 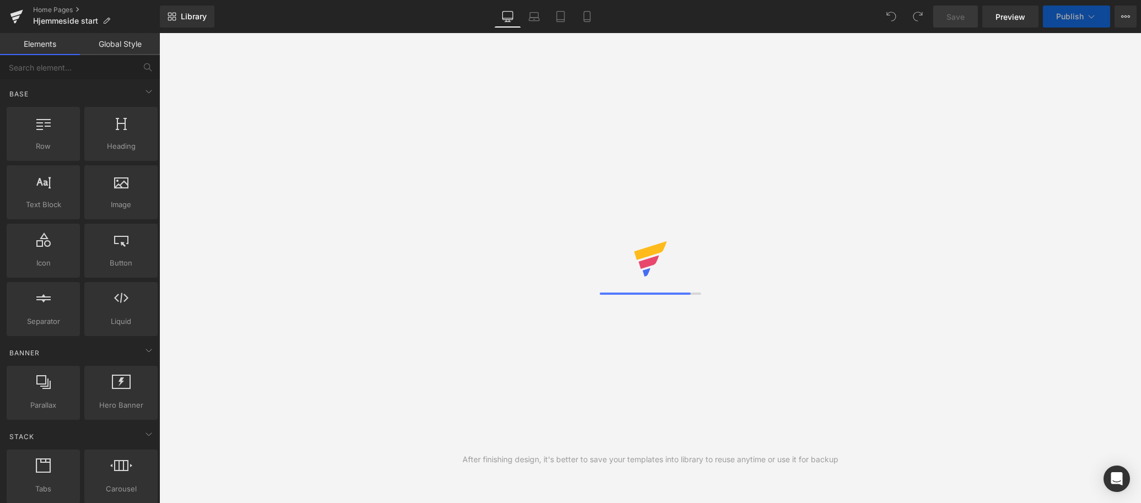 I want to click on span: Hero Banner, so click(x=121, y=405).